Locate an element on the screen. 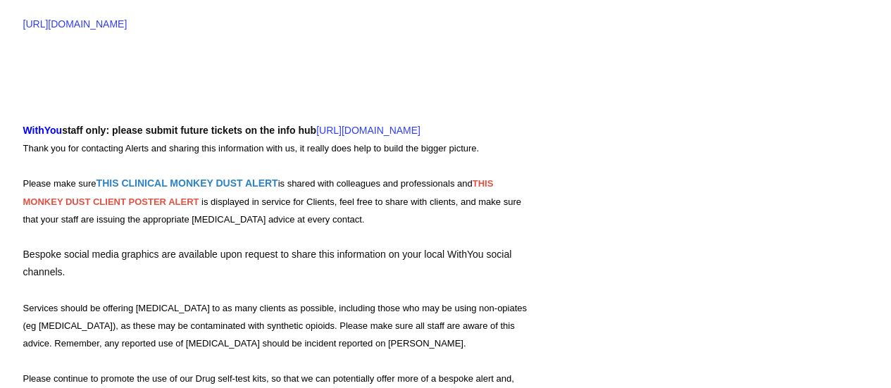 Image resolution: width=891 pixels, height=388 pixels. span: Please make sure is located at coordinates (60, 183).